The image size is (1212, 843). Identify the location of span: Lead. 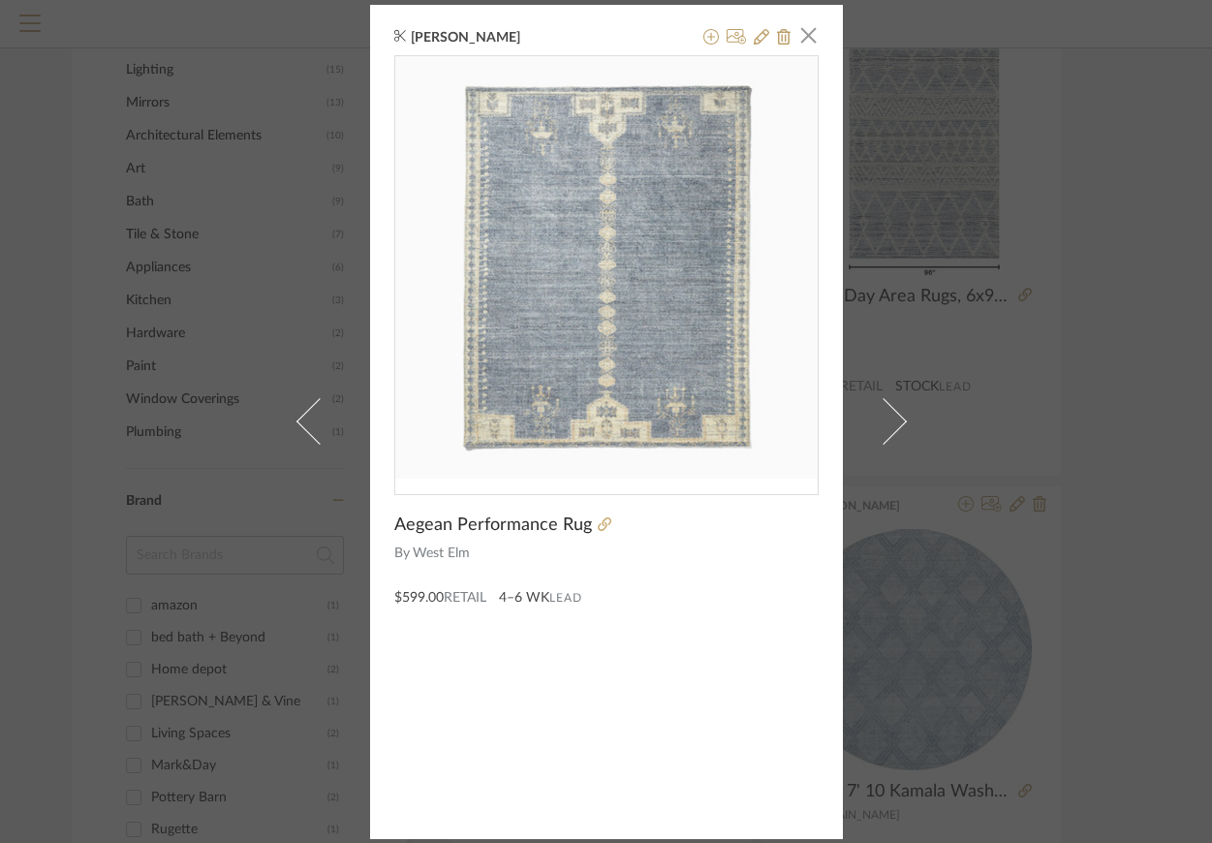
(566, 598).